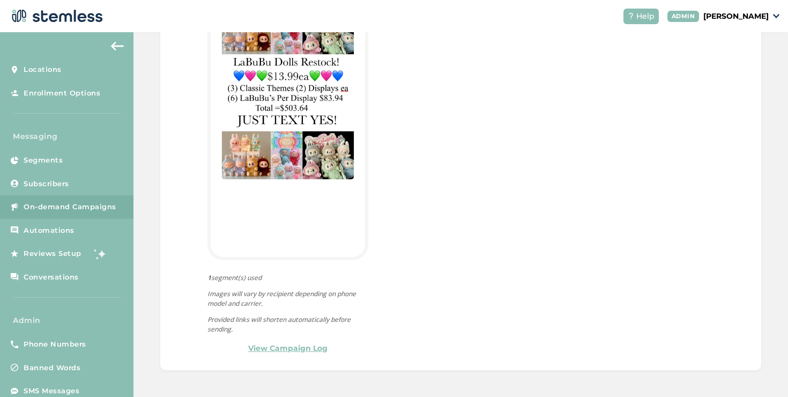 The height and width of the screenshot is (397, 788). Describe the element at coordinates (56, 16) in the screenshot. I see `img: logo-dark-0685b13c.svg` at that location.